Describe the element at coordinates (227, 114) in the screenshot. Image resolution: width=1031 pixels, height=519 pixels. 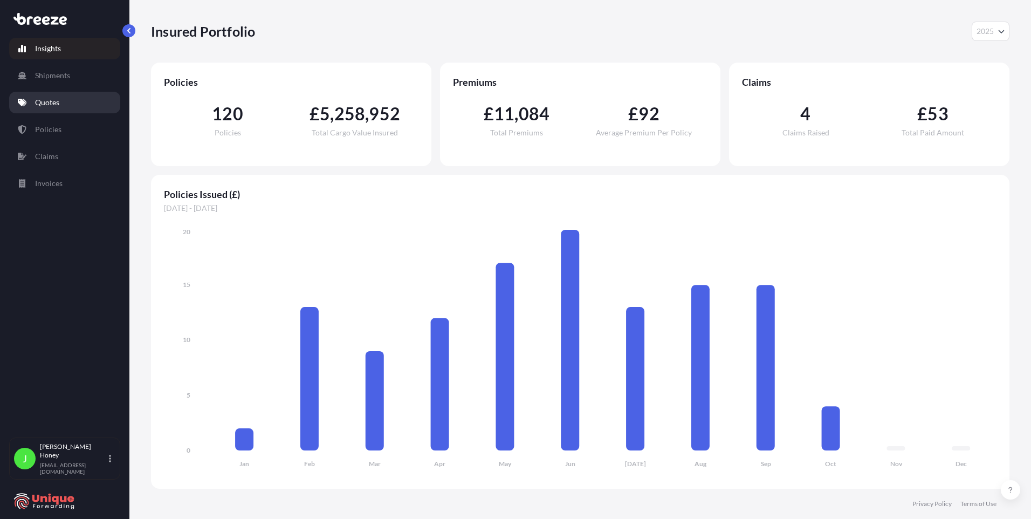
I see `span: 120` at that location.